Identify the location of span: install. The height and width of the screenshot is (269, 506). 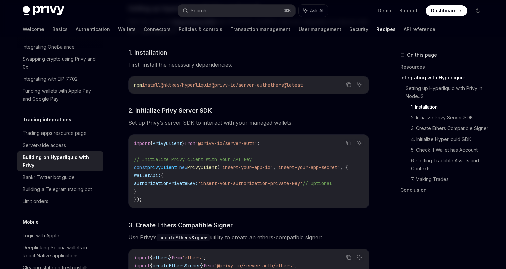
(151, 85).